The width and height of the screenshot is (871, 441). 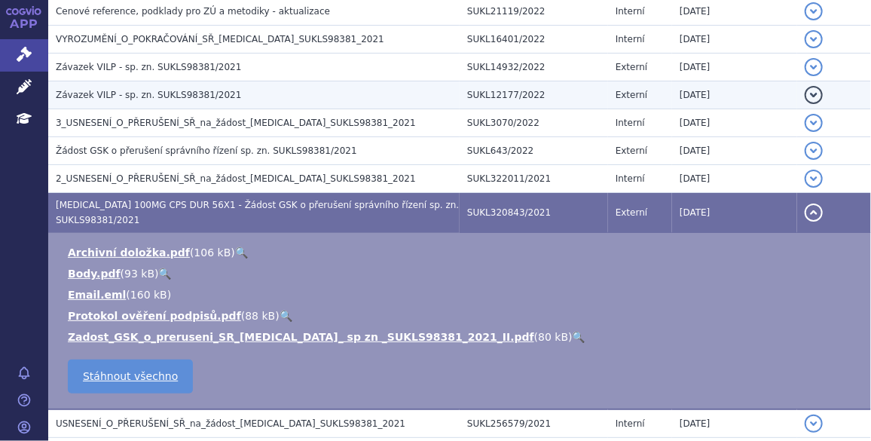 I want to click on td: SUKL14932/2022, so click(x=533, y=67).